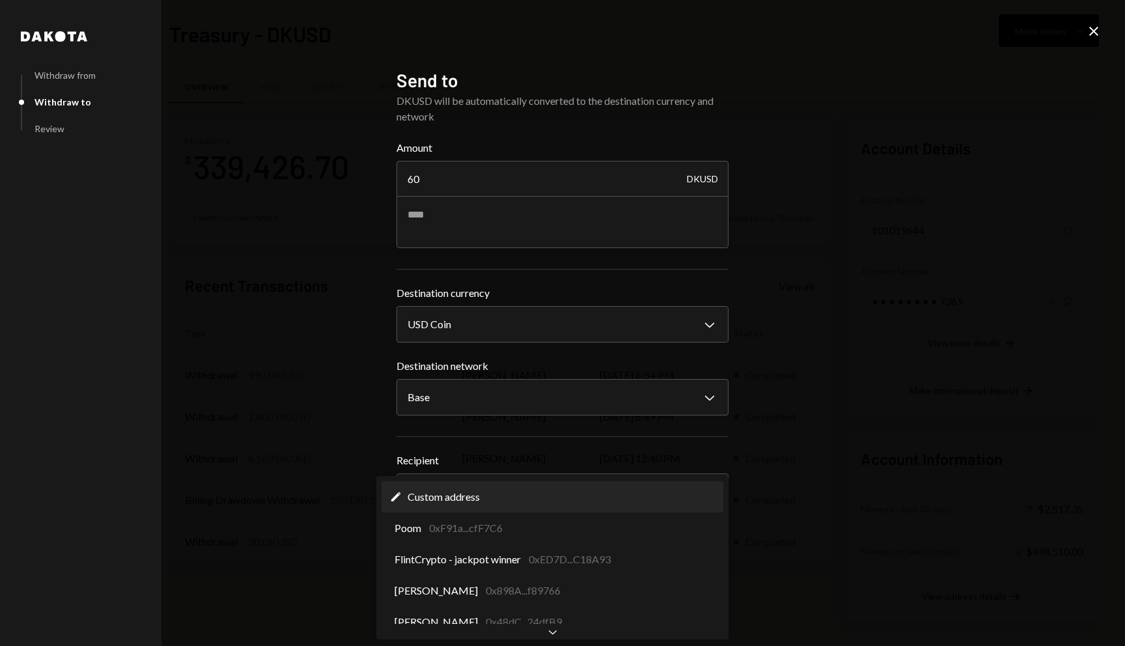 This screenshot has width=1125, height=646. Describe the element at coordinates (563, 324) in the screenshot. I see `button: Destination currency` at that location.